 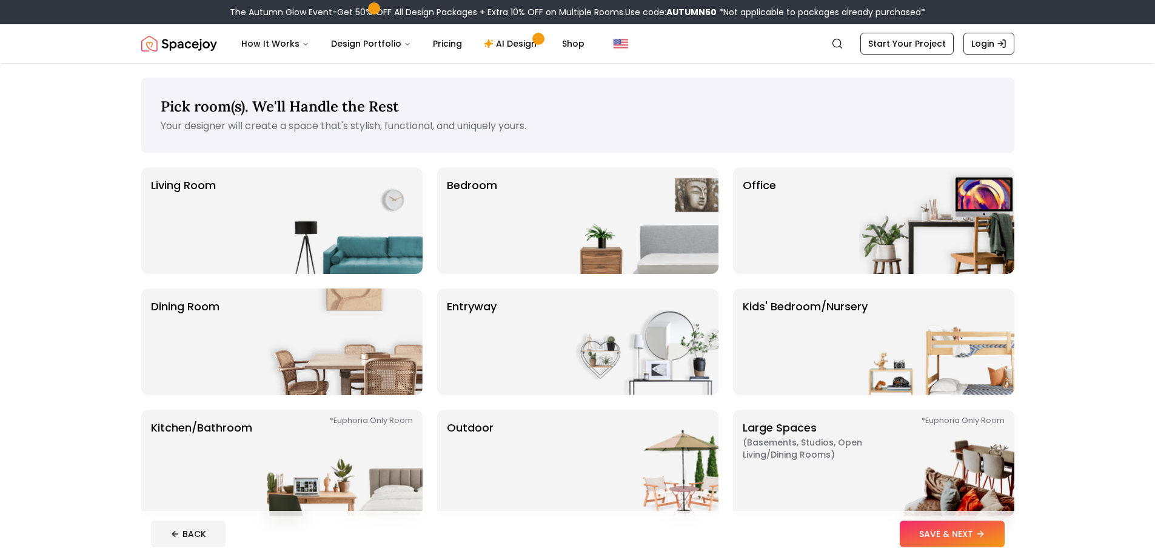 I want to click on img: Kitchen/Bathroom *Euphoria Only, so click(x=345, y=463).